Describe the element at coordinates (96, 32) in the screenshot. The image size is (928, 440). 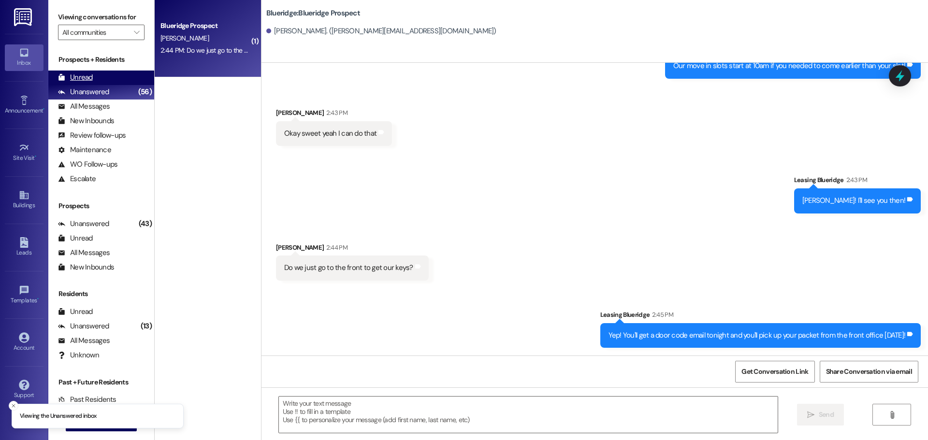
I see `input: All communities` at that location.